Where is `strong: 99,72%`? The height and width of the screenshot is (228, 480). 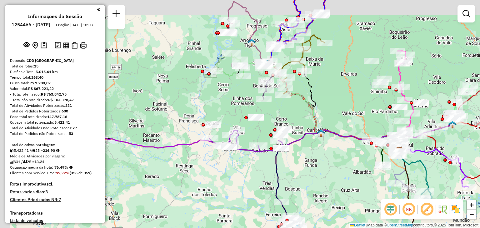
strong: 99,72% is located at coordinates (63, 173).